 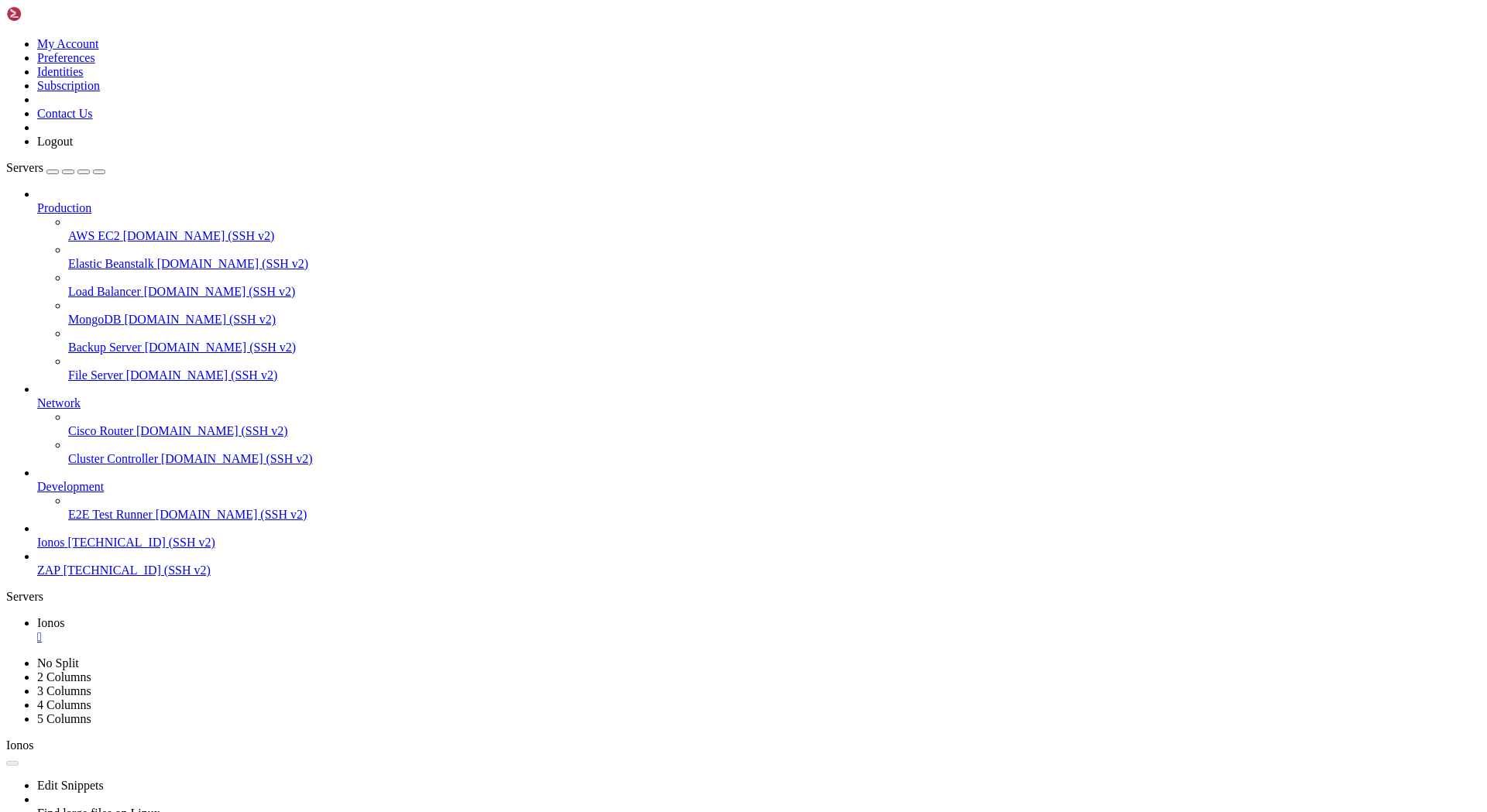 I want to click on x-row: Enable ESM Apps to receive additional future security updates., so click(x=646, y=249).